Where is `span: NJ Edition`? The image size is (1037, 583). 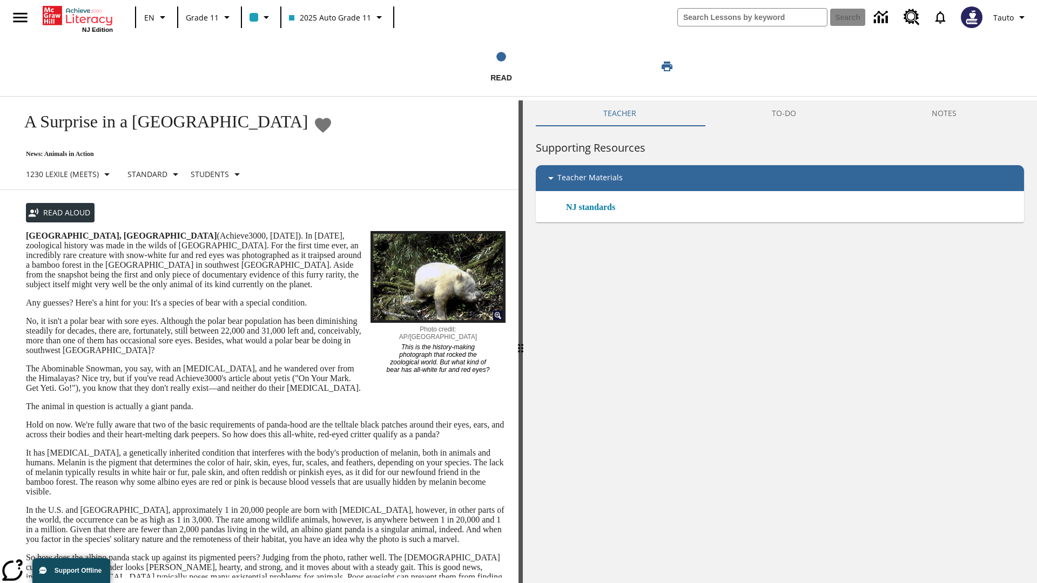
span: NJ Edition is located at coordinates (97, 30).